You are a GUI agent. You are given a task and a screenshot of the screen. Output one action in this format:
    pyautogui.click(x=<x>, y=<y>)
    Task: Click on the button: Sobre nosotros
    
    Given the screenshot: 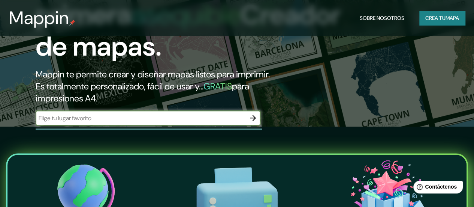 What is the action you would take?
    pyautogui.click(x=382, y=18)
    